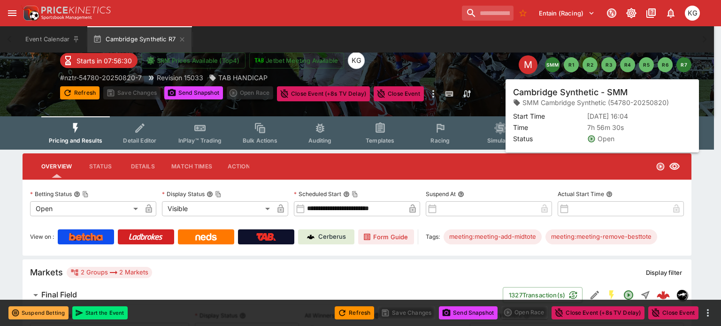  What do you see at coordinates (619, 65) in the screenshot?
I see `nav: pagination navigation` at bounding box center [619, 65].